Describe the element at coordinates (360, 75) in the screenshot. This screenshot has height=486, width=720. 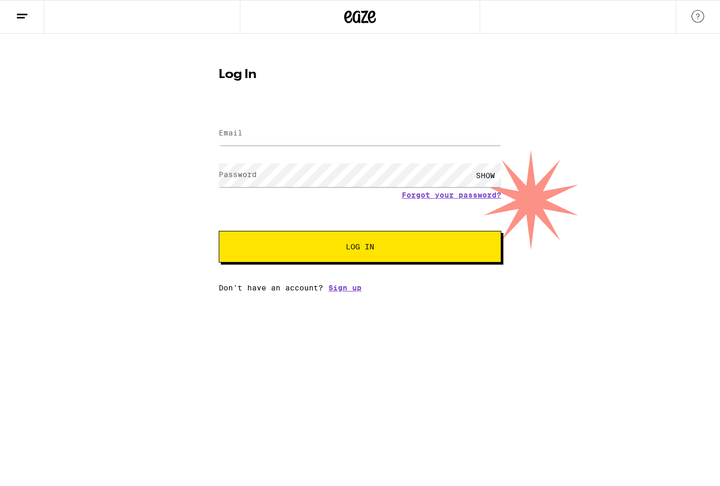
I see `h1: Log In` at that location.